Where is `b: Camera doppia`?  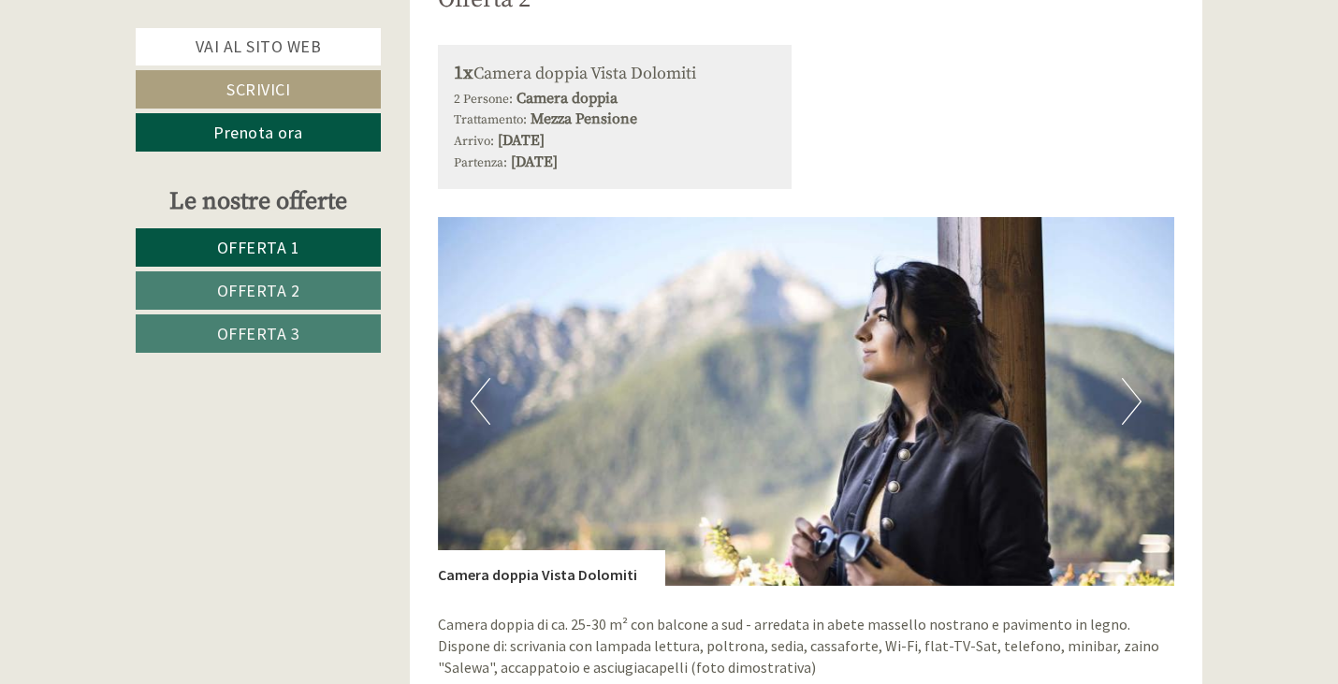 b: Camera doppia is located at coordinates (567, 98).